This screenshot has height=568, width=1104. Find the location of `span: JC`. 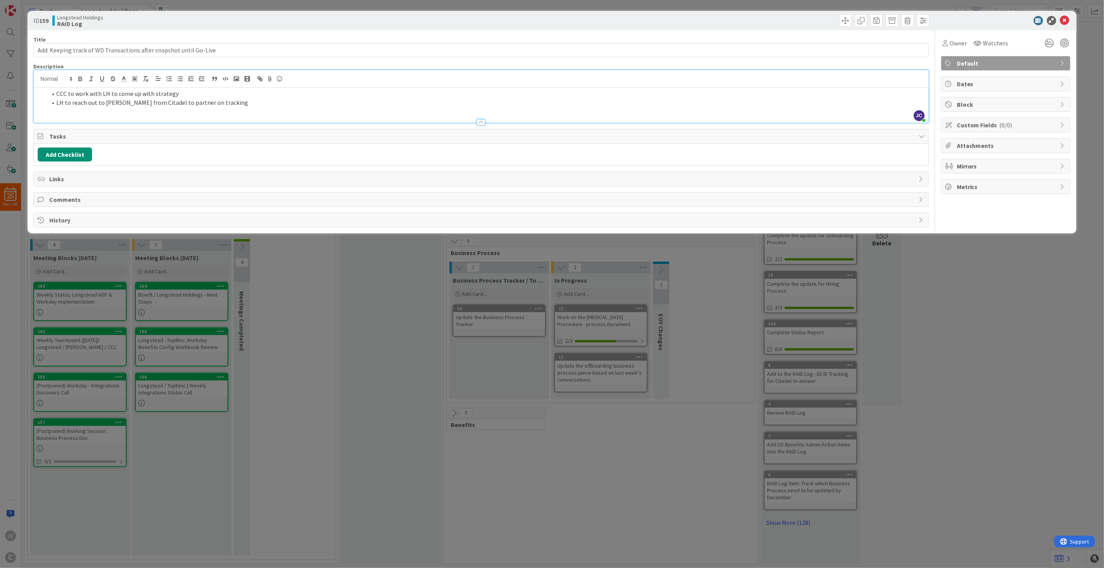

span: JC is located at coordinates (919, 116).